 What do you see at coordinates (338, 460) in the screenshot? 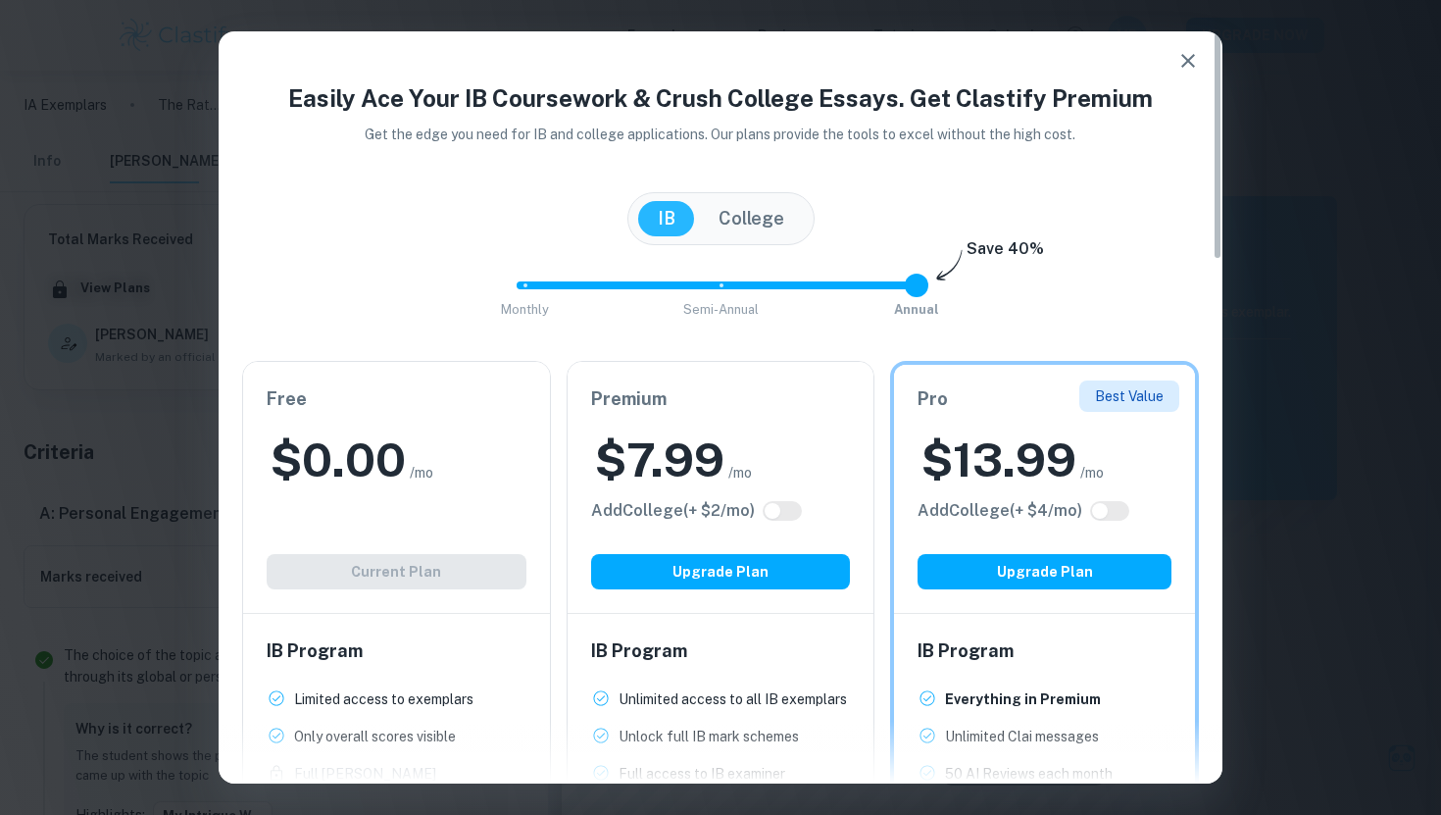
I see `h2: $ 0.00` at bounding box center [338, 460].